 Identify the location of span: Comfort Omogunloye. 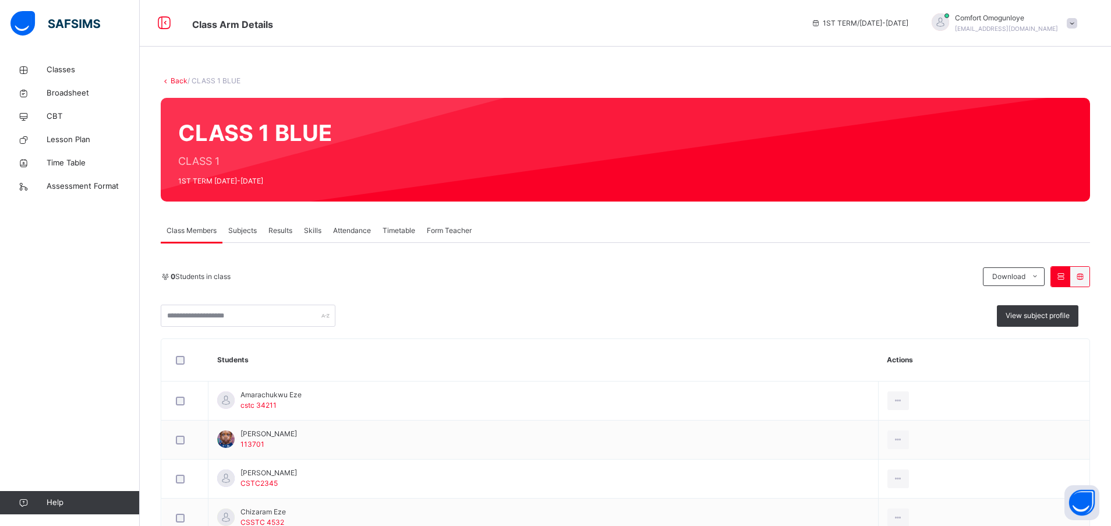
(1007, 18).